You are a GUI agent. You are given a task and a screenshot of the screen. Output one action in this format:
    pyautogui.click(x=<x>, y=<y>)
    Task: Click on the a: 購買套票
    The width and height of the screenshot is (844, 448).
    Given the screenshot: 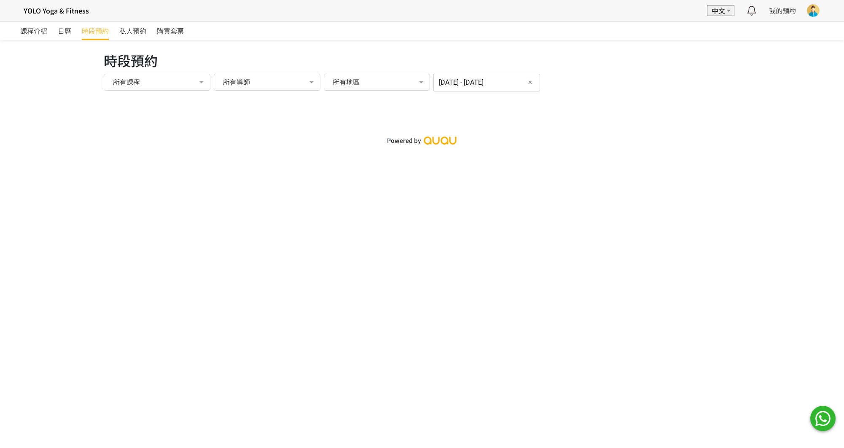 What is the action you would take?
    pyautogui.click(x=170, y=31)
    